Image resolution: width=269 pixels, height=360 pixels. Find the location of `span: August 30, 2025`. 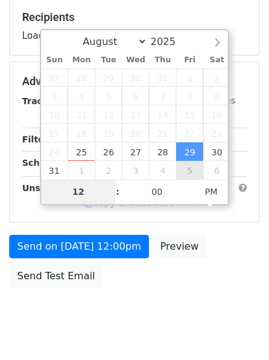

span: August 30, 2025 is located at coordinates (217, 151).